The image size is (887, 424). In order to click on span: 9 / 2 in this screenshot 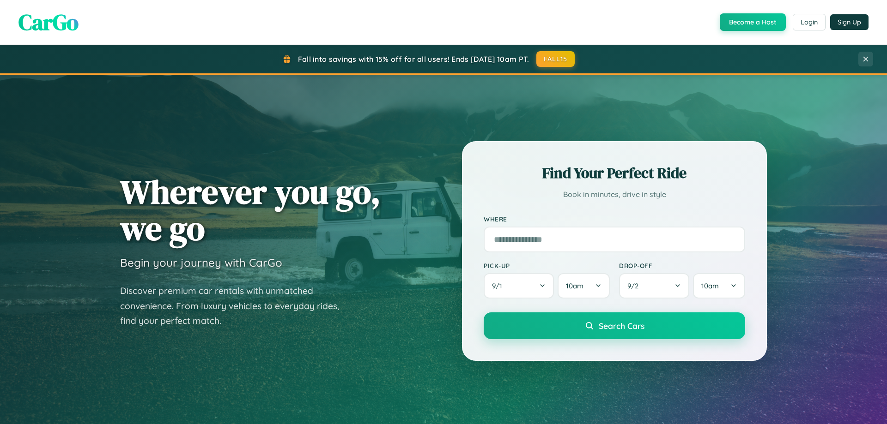, I will do `click(635, 286)`.